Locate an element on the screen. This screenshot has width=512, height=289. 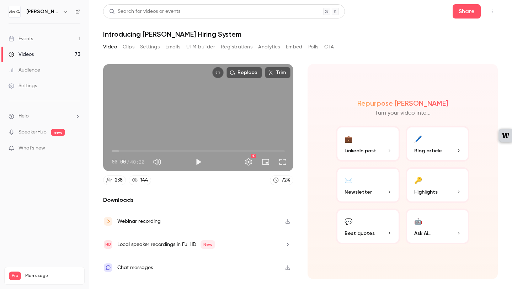
a: 238 is located at coordinates (115, 180).